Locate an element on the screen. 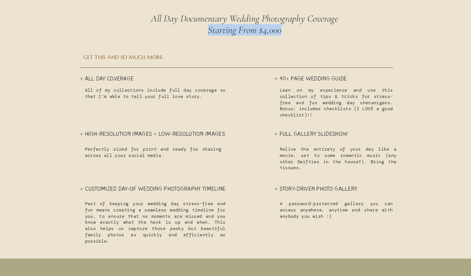 This screenshot has width=471, height=276. p: Part of keeping your wedding day stress-free and fun means creating a seamless wedding timeline f... is located at coordinates (155, 224).